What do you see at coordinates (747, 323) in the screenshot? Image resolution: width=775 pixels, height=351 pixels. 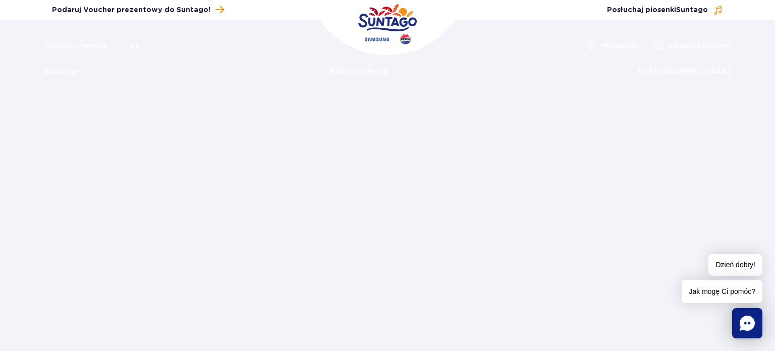 I see `div: Chat` at bounding box center [747, 323].